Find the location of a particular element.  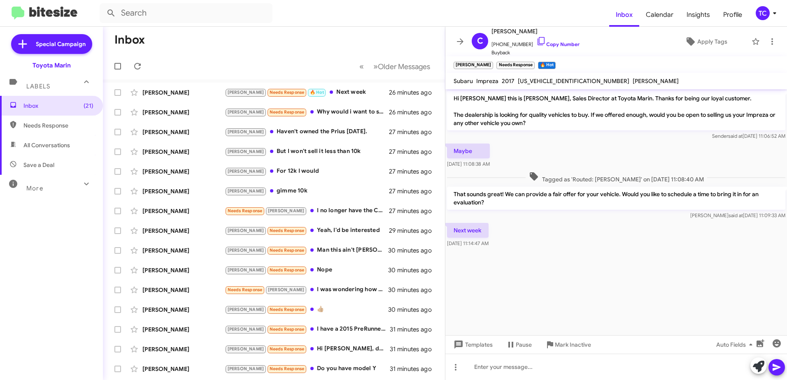

div: Nope is located at coordinates (306, 270).